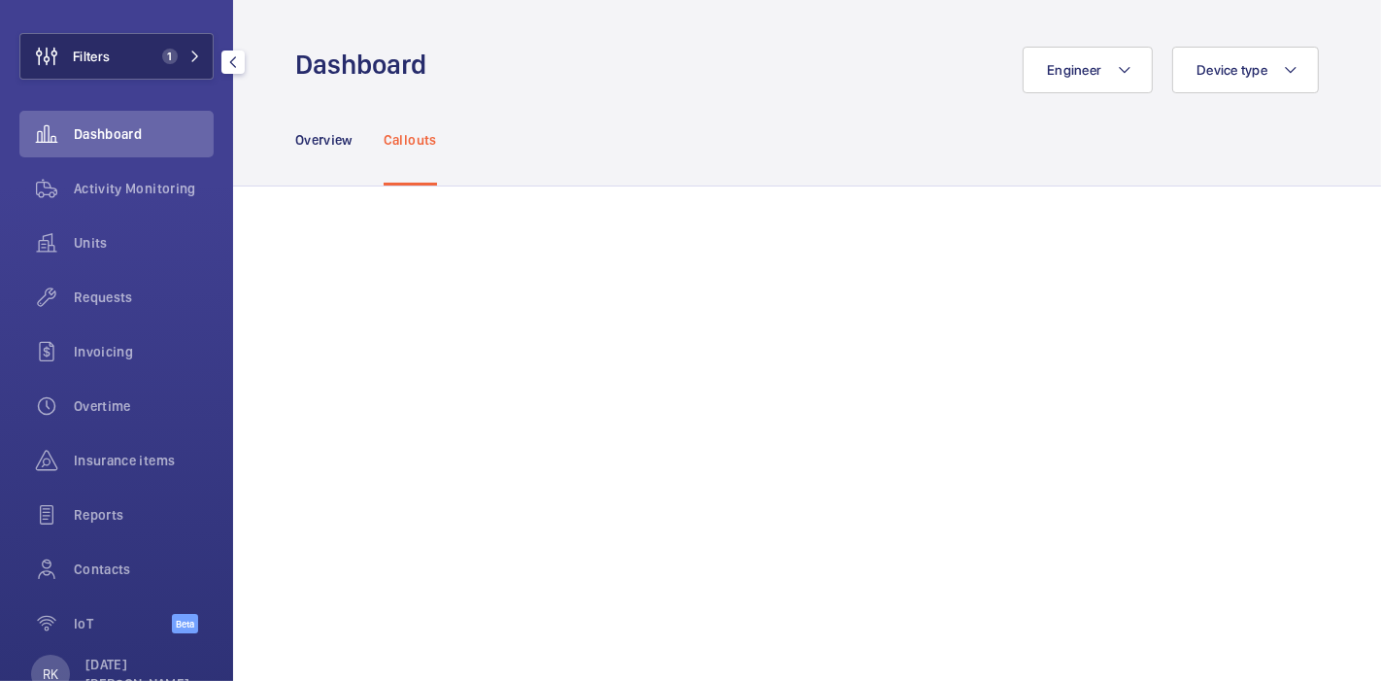  What do you see at coordinates (144, 569) in the screenshot?
I see `span: Contacts` at bounding box center [144, 569].